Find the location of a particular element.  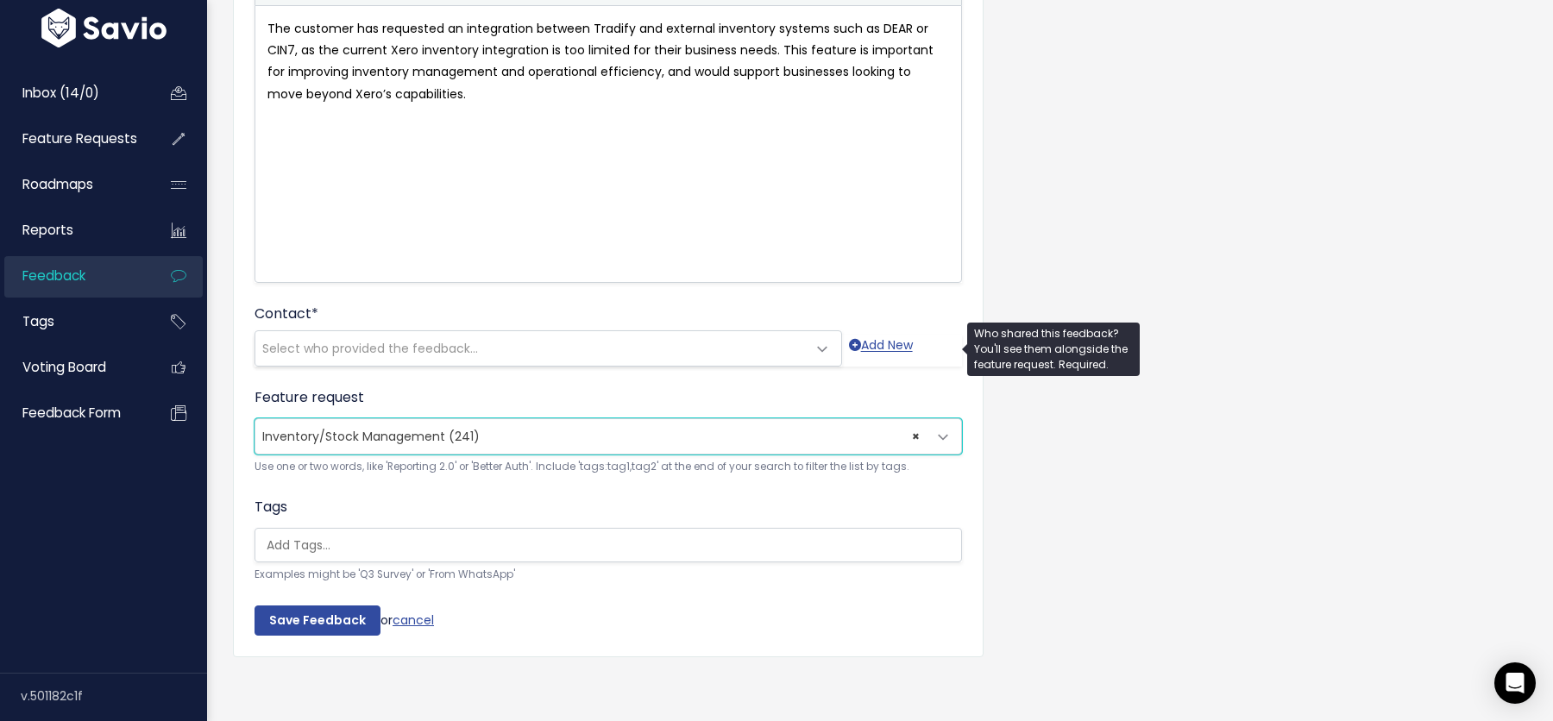

a: Feedback is located at coordinates (73, 276).